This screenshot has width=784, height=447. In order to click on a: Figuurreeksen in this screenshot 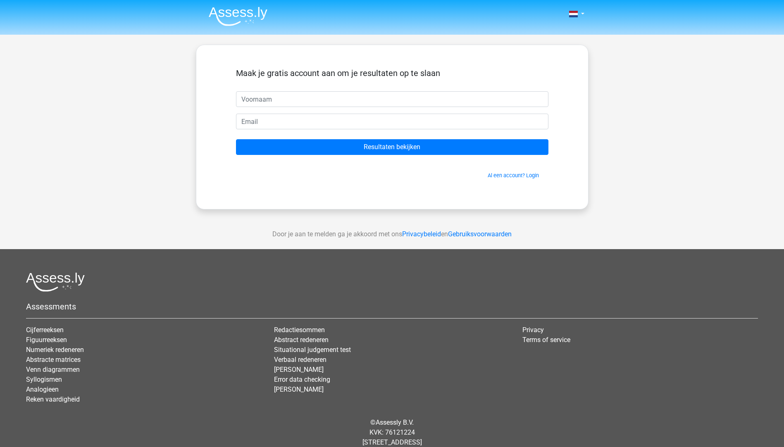, I will do `click(46, 340)`.